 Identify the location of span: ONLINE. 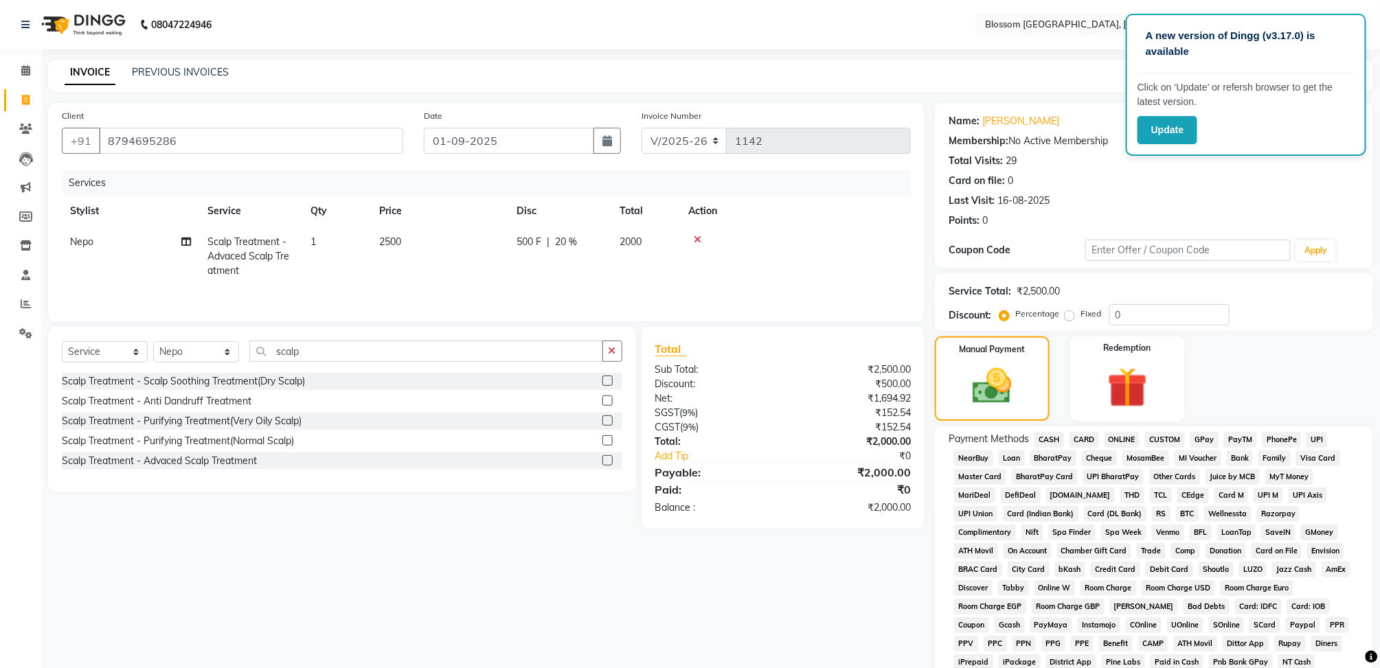
(1122, 440).